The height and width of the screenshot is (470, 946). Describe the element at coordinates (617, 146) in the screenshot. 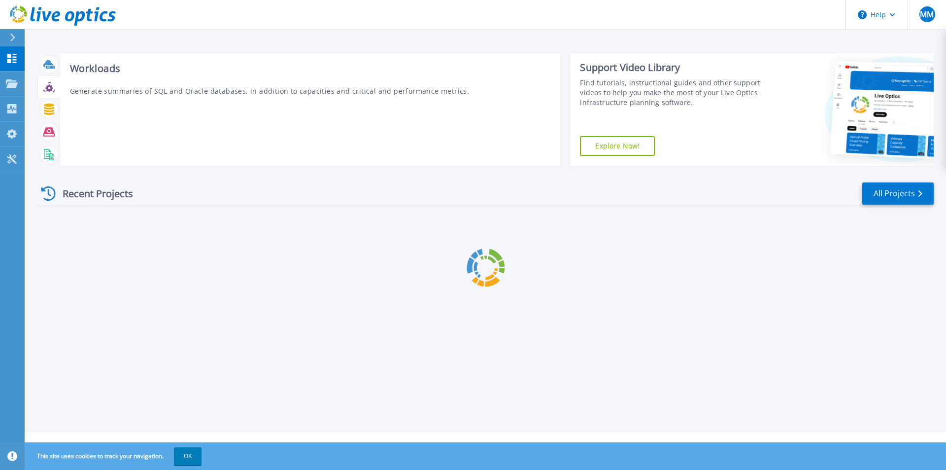

I see `a: Explore Now!` at that location.